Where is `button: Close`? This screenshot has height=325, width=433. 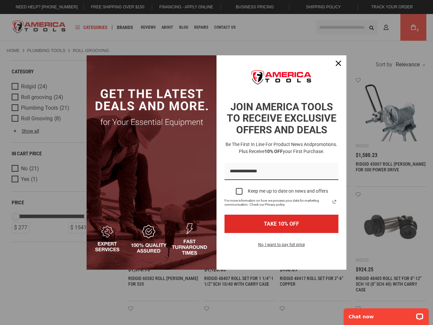 button: Close is located at coordinates (338, 63).